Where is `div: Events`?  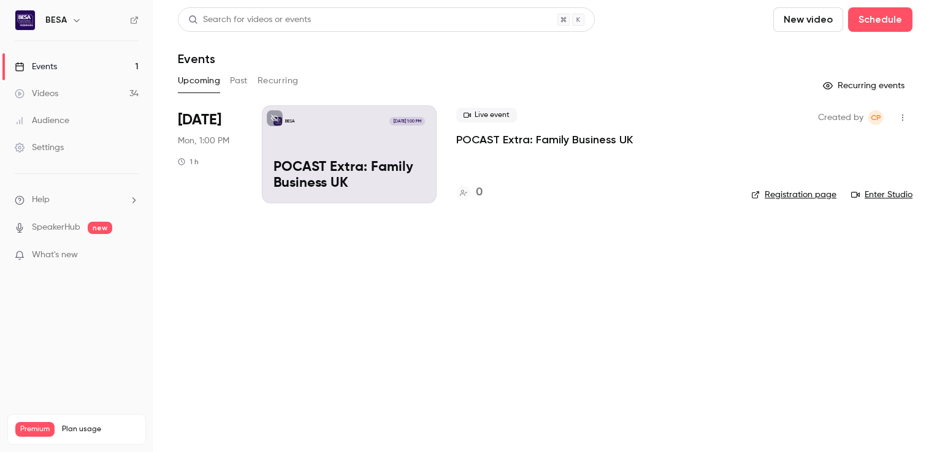
div: Events is located at coordinates (36, 67).